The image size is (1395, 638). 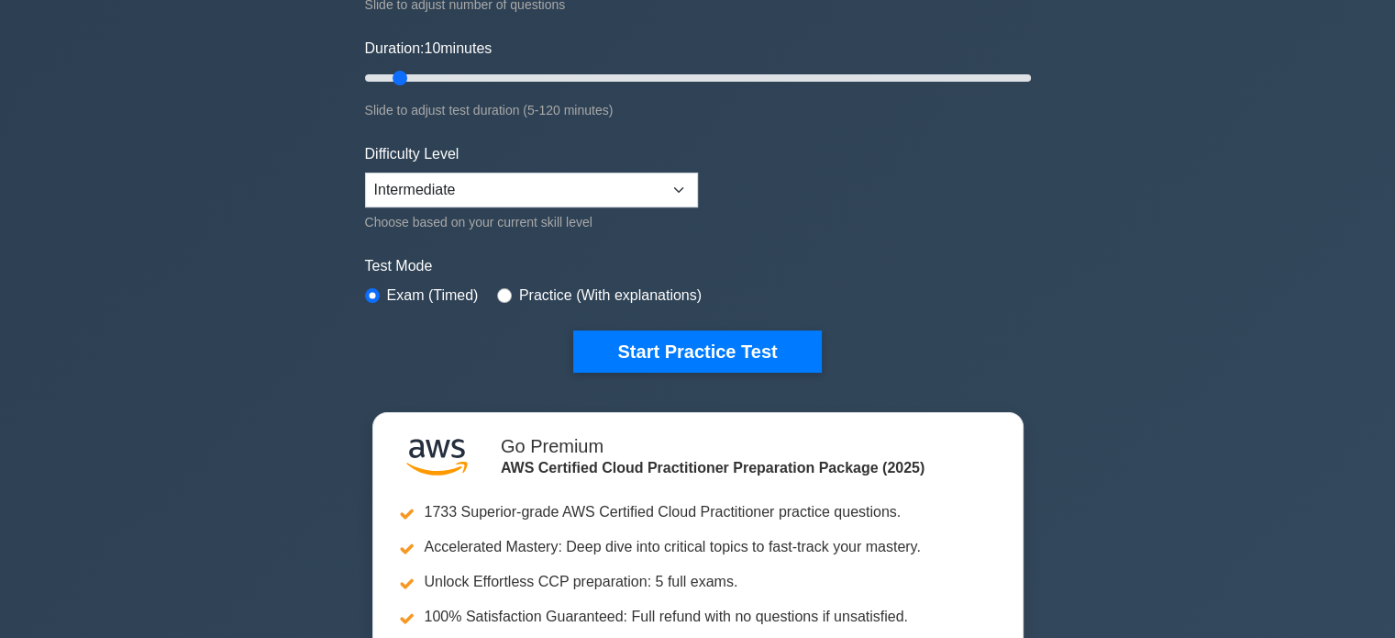 I want to click on span: 10, so click(x=432, y=48).